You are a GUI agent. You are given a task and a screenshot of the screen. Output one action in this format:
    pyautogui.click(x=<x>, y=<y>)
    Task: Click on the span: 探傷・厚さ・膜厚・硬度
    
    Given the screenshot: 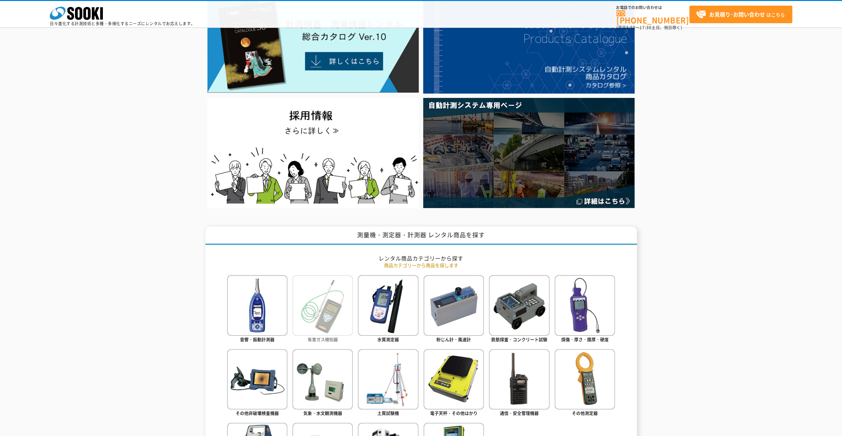 What is the action you would take?
    pyautogui.click(x=585, y=339)
    